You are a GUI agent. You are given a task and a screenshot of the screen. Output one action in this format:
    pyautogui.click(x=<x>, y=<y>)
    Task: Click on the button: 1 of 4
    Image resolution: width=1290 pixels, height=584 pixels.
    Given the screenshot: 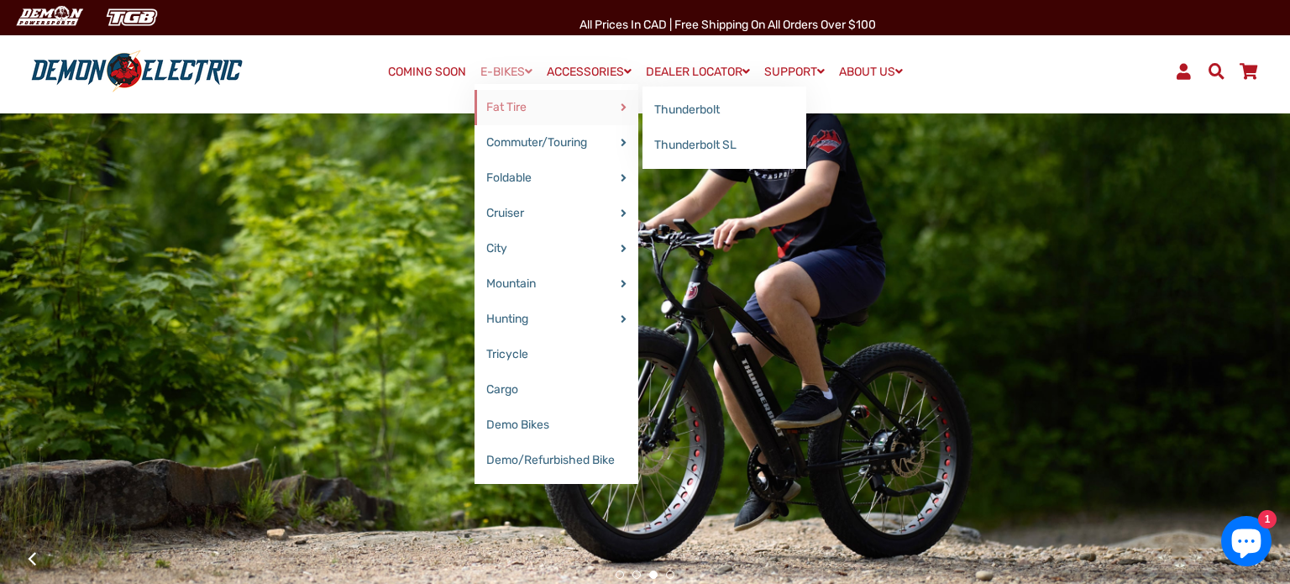 What is the action you would take?
    pyautogui.click(x=620, y=574)
    